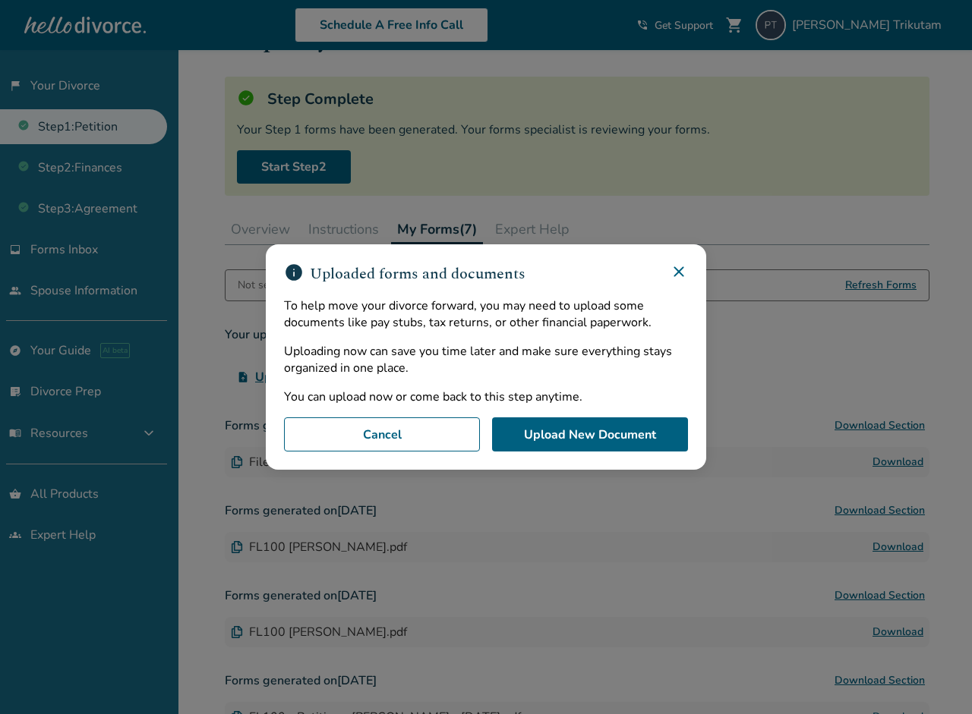  I want to click on p: You can upload now or come back to this step anytime., so click(486, 397).